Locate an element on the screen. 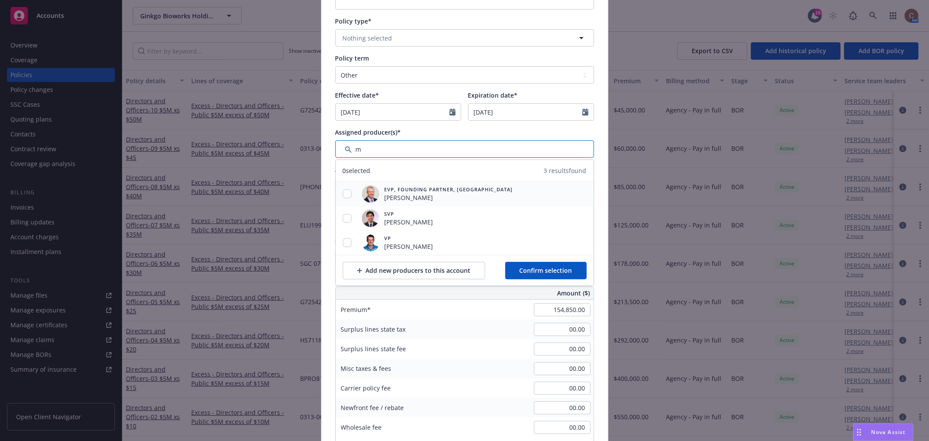 This screenshot has height=441, width=929. span: Wholesale fee is located at coordinates (361, 427).